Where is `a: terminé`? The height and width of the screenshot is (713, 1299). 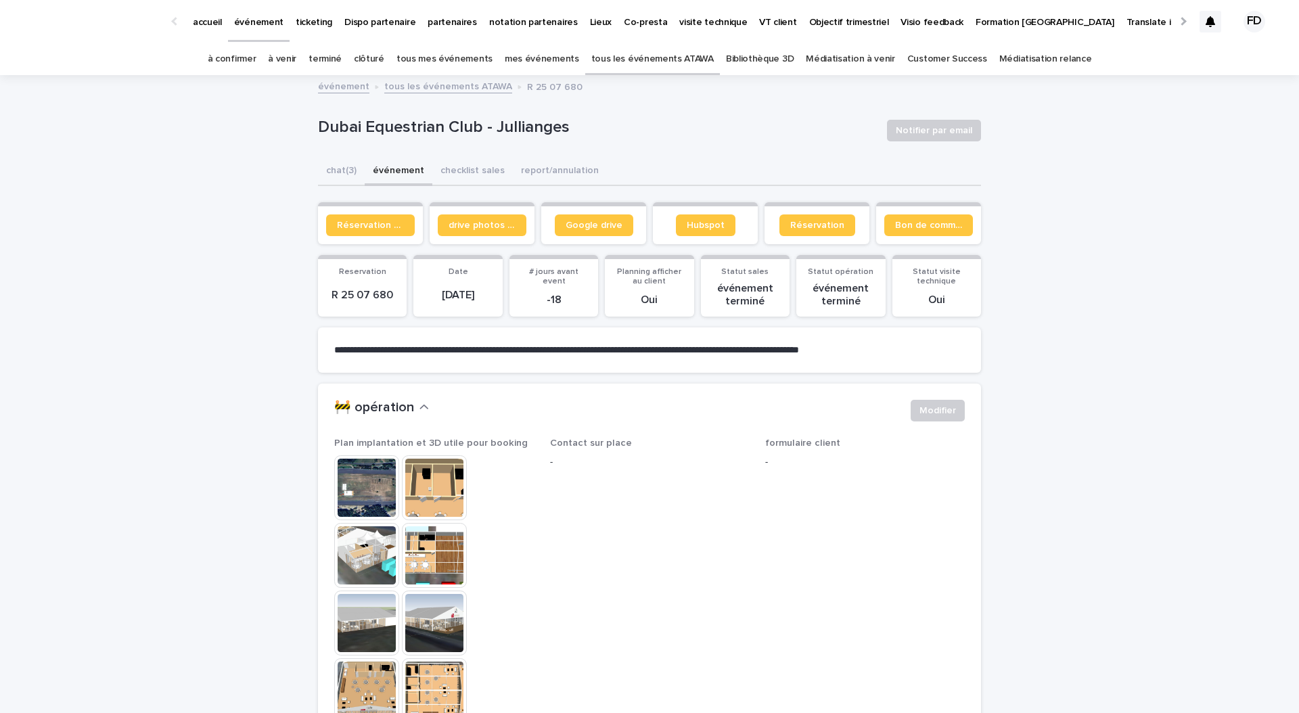
a: terminé is located at coordinates (325, 59).